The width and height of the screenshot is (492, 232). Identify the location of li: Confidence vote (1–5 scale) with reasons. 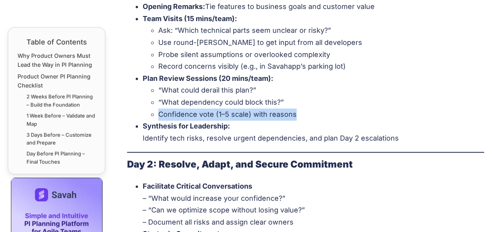
(321, 114).